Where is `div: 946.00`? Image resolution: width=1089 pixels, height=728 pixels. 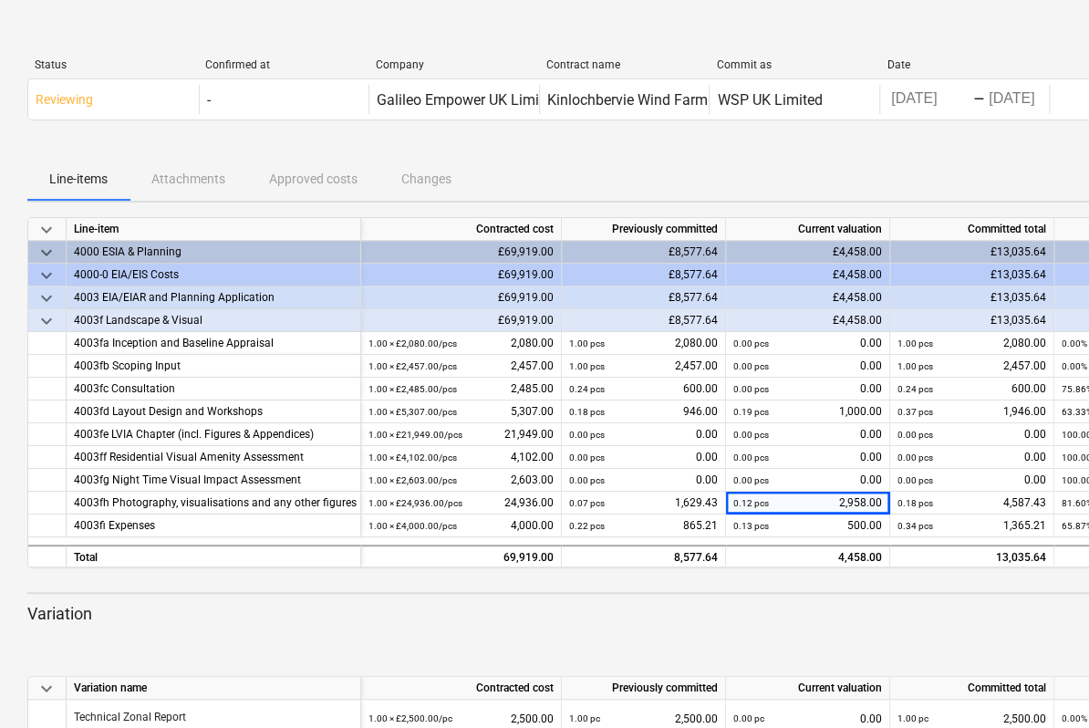
div: 946.00 is located at coordinates (643, 411).